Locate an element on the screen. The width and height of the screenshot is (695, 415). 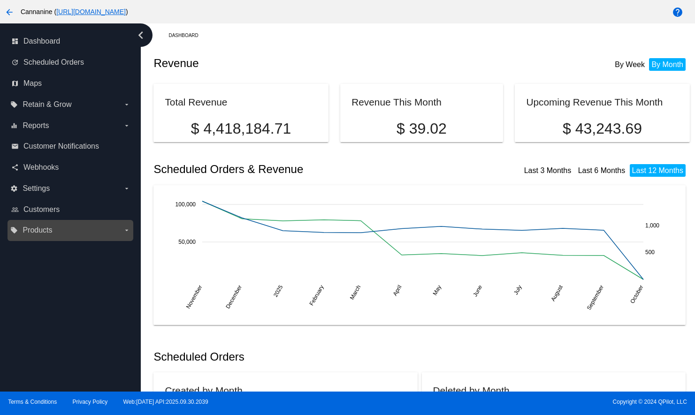
i: update is located at coordinates (15, 62).